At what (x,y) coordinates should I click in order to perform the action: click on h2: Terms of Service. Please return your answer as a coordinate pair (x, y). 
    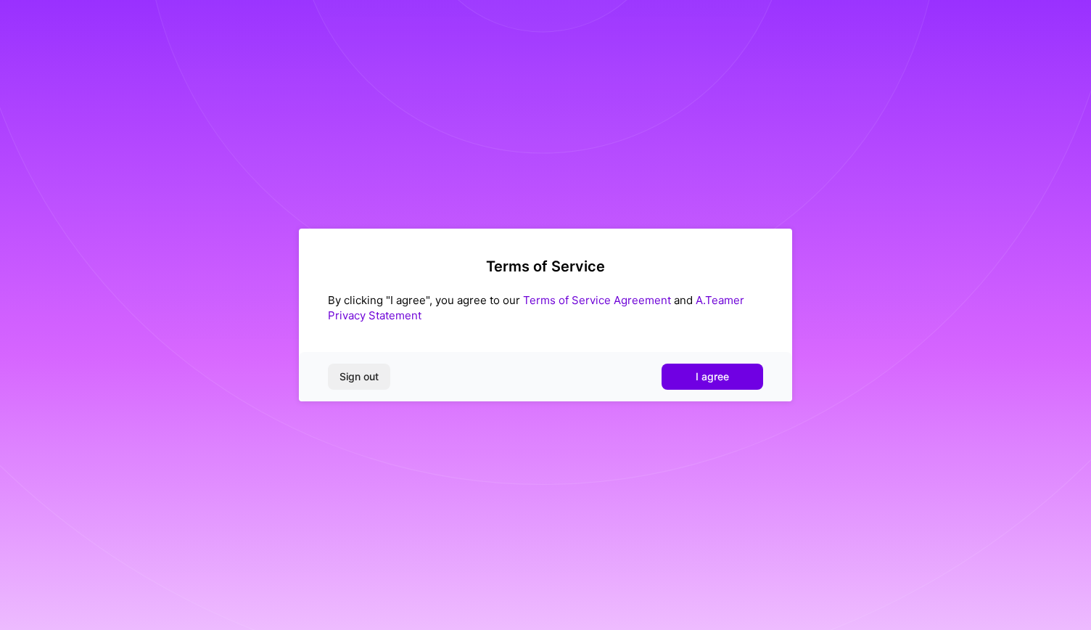
    Looking at the image, I should click on (546, 266).